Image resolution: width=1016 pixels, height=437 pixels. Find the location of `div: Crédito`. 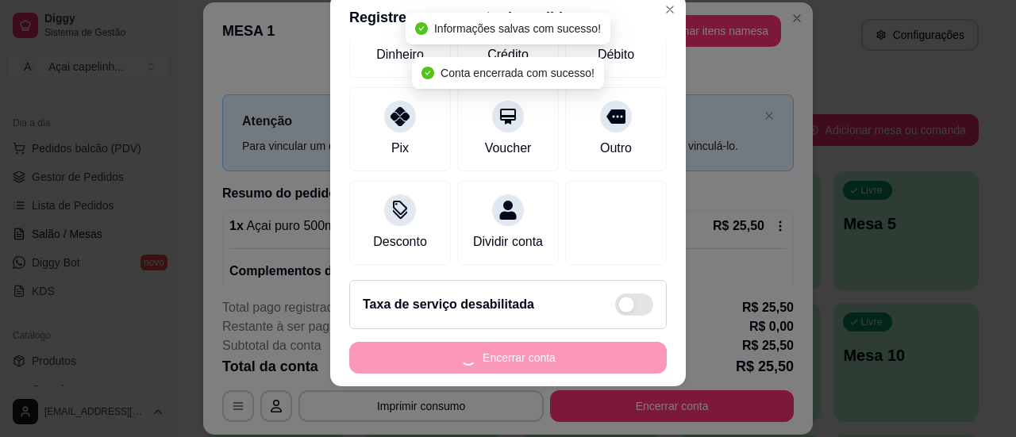

div: Crédito is located at coordinates (508, 55).